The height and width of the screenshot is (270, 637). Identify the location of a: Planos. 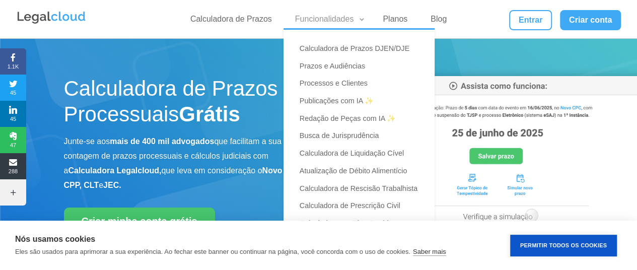
(395, 21).